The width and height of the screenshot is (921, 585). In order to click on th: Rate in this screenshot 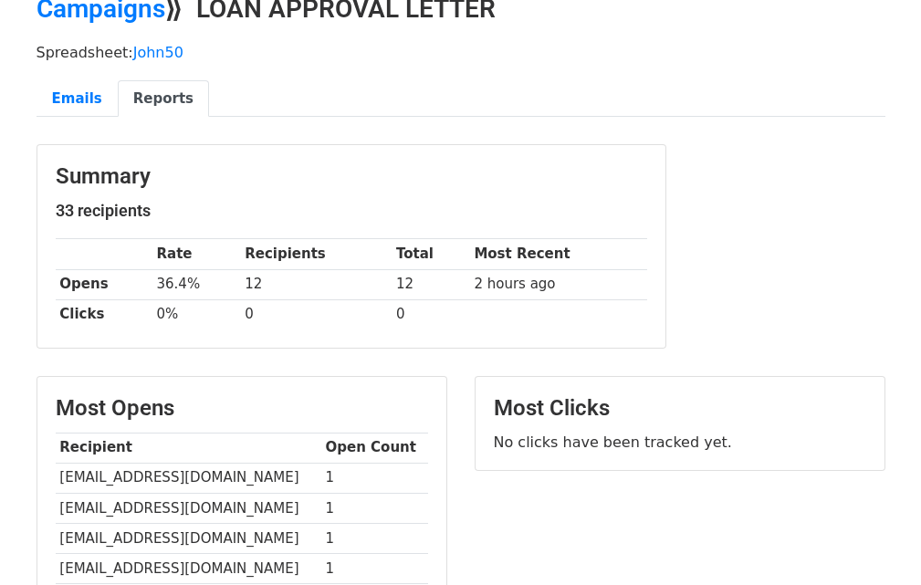, I will do `click(196, 254)`.